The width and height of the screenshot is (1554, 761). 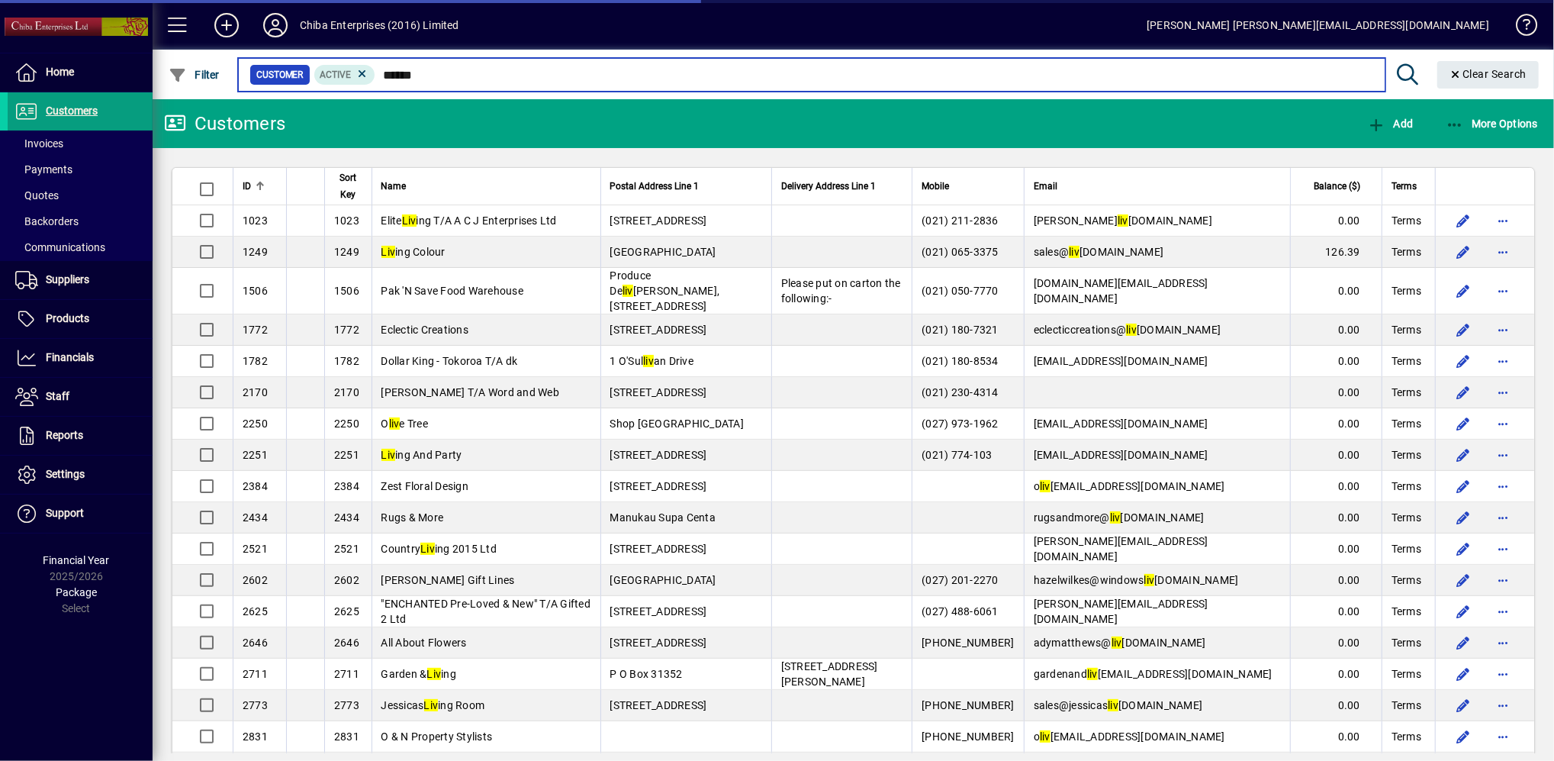 What do you see at coordinates (255, 330) in the screenshot?
I see `span: 1772` at bounding box center [255, 330].